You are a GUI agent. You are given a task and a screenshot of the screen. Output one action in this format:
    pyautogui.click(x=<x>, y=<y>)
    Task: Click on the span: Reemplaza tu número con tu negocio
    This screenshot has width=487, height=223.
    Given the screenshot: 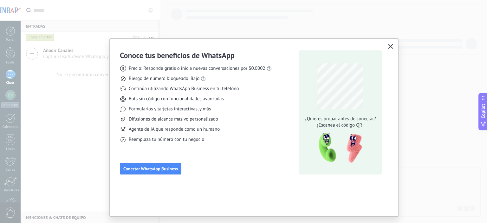 What is the action you would take?
    pyautogui.click(x=167, y=140)
    